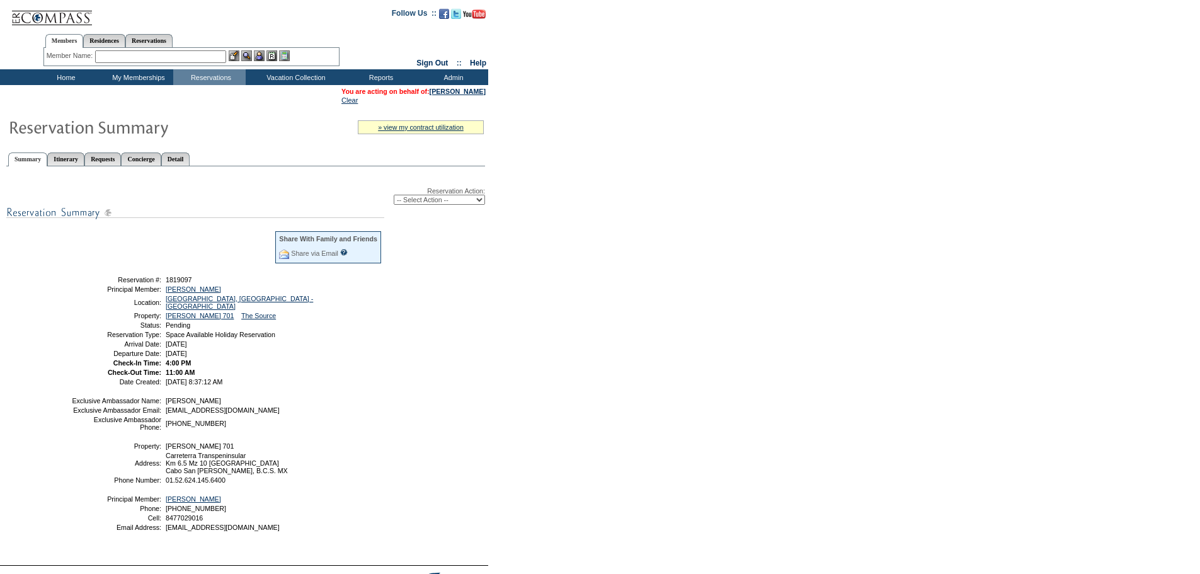 The width and height of the screenshot is (1200, 574). Describe the element at coordinates (116, 334) in the screenshot. I see `td: Reservation Type:` at that location.